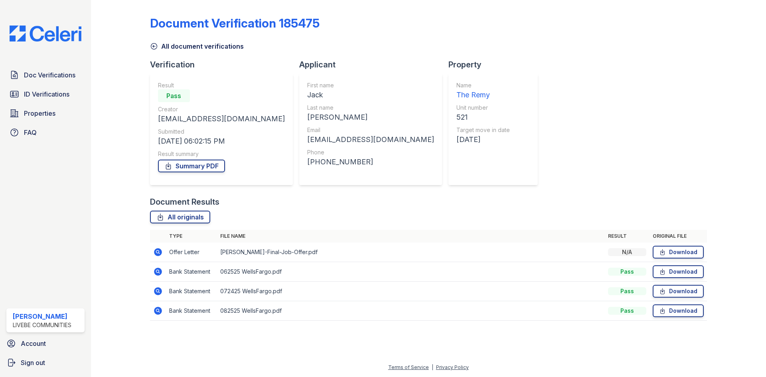 Image resolution: width=766 pixels, height=377 pixels. I want to click on div: Last name, so click(371, 108).